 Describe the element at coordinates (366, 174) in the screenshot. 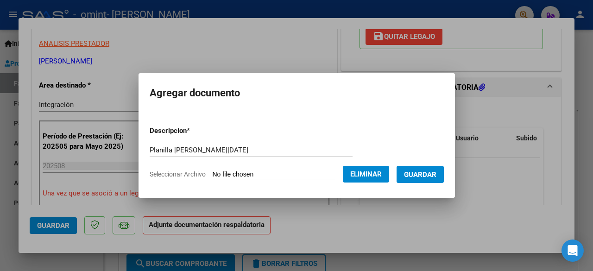

I see `button: Eliminar` at that location.